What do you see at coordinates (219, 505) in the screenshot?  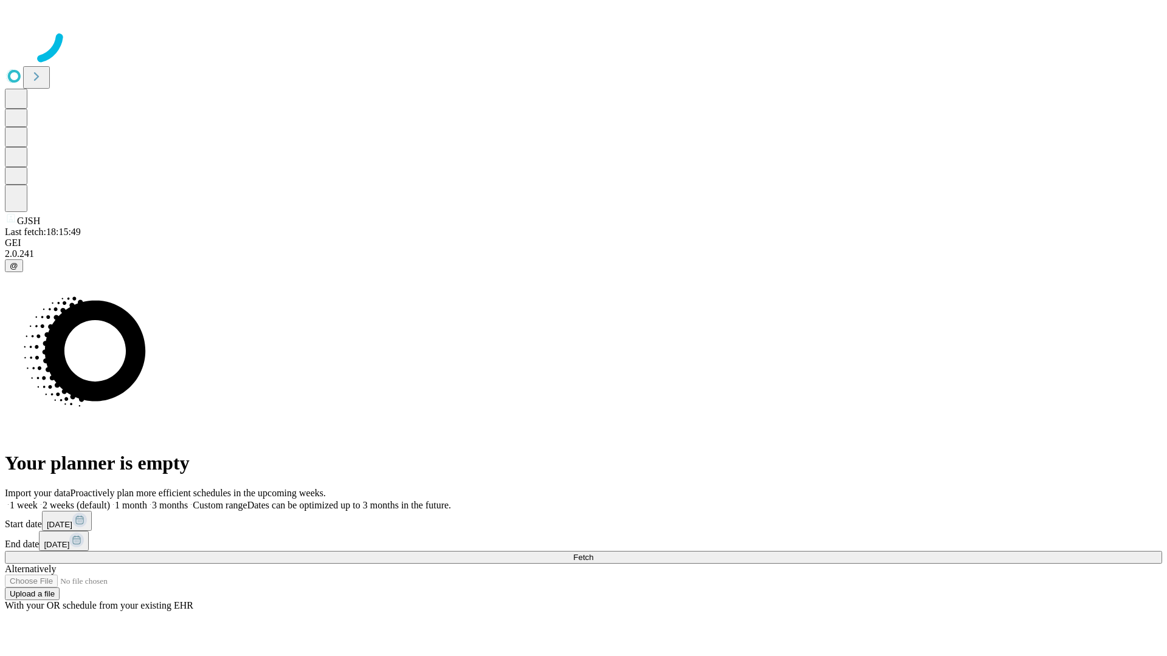 I see `span: Custom range` at bounding box center [219, 505].